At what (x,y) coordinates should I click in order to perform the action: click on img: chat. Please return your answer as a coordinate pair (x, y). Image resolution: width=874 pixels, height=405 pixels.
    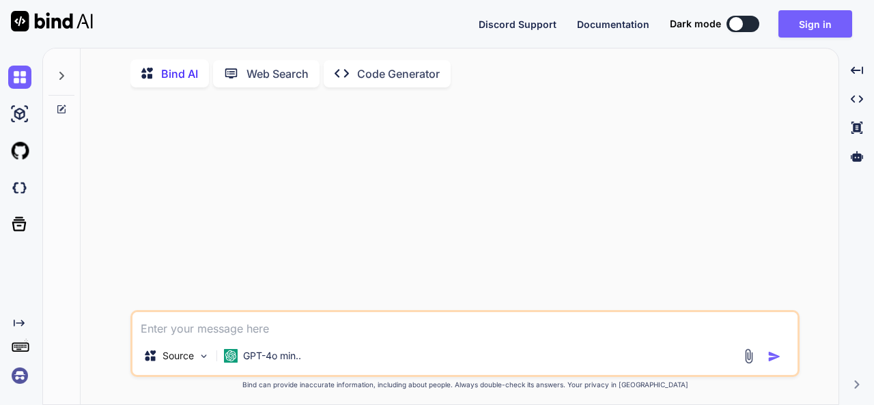
    Looking at the image, I should click on (20, 77).